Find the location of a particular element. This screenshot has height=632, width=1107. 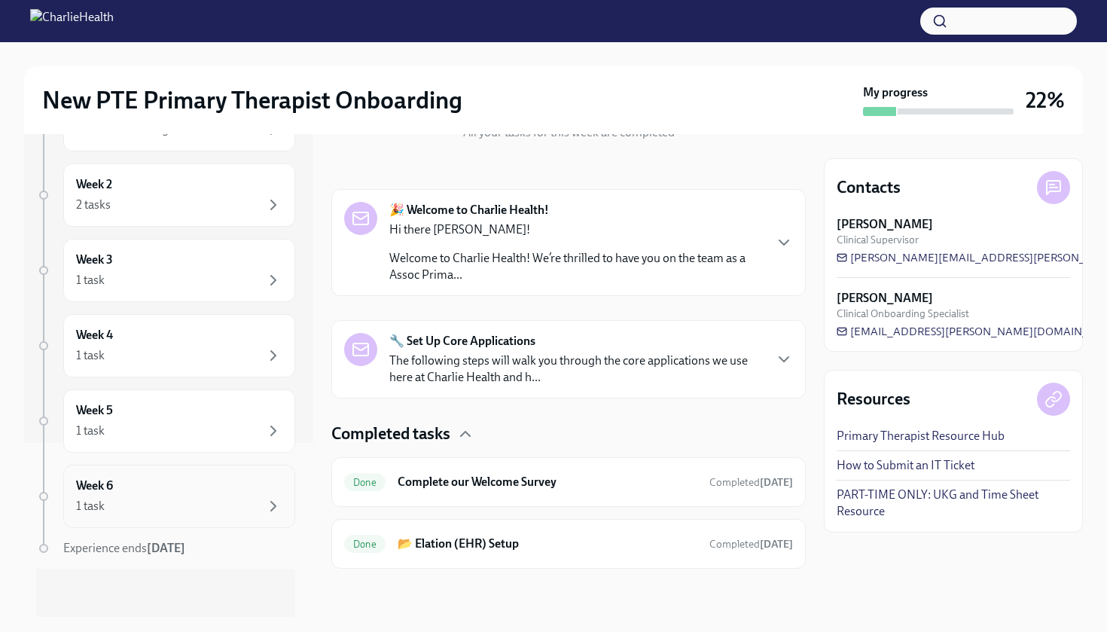

h4: Completed tasks is located at coordinates (391, 434).